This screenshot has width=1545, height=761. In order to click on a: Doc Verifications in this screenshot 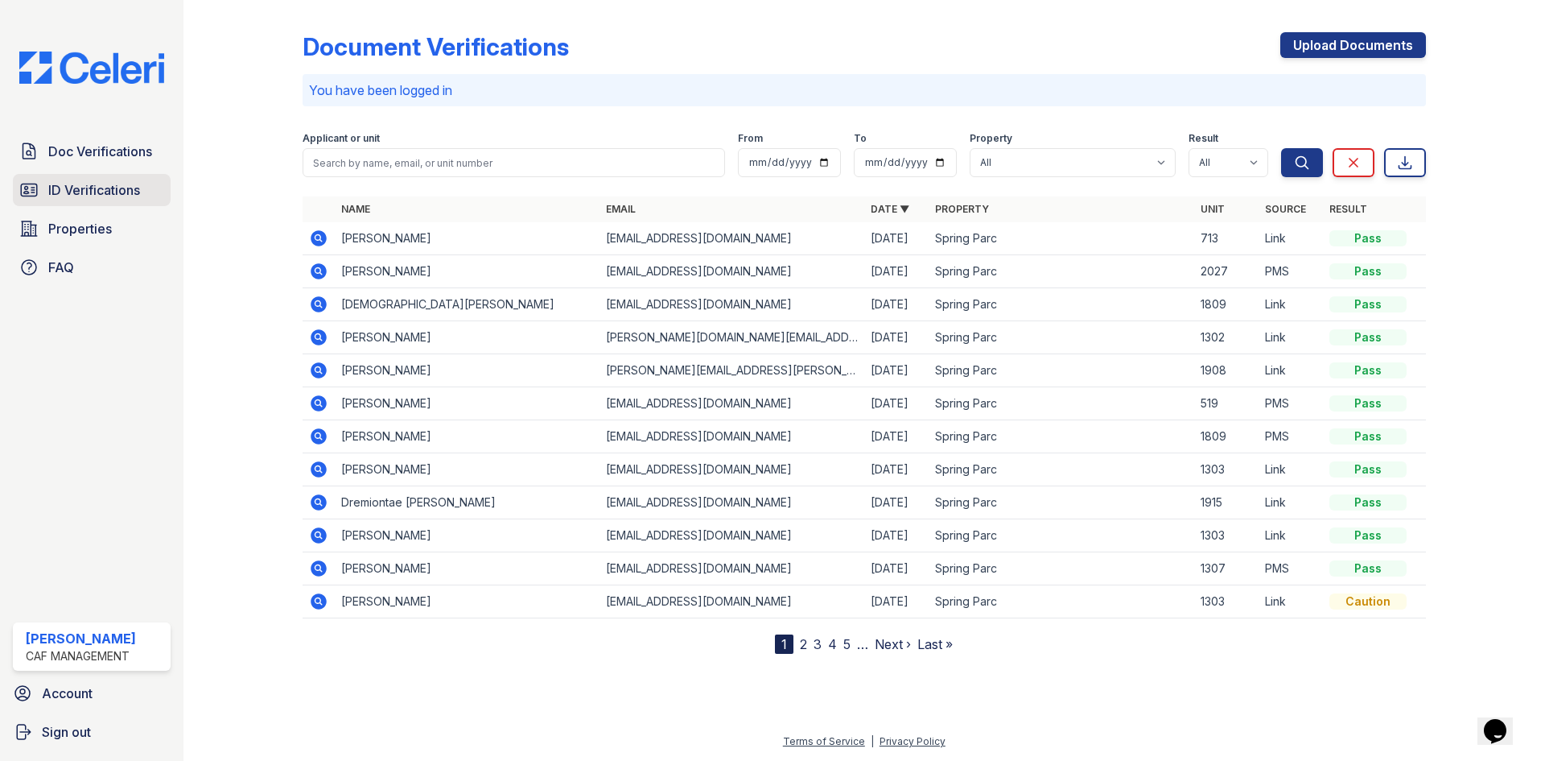, I will do `click(92, 151)`.